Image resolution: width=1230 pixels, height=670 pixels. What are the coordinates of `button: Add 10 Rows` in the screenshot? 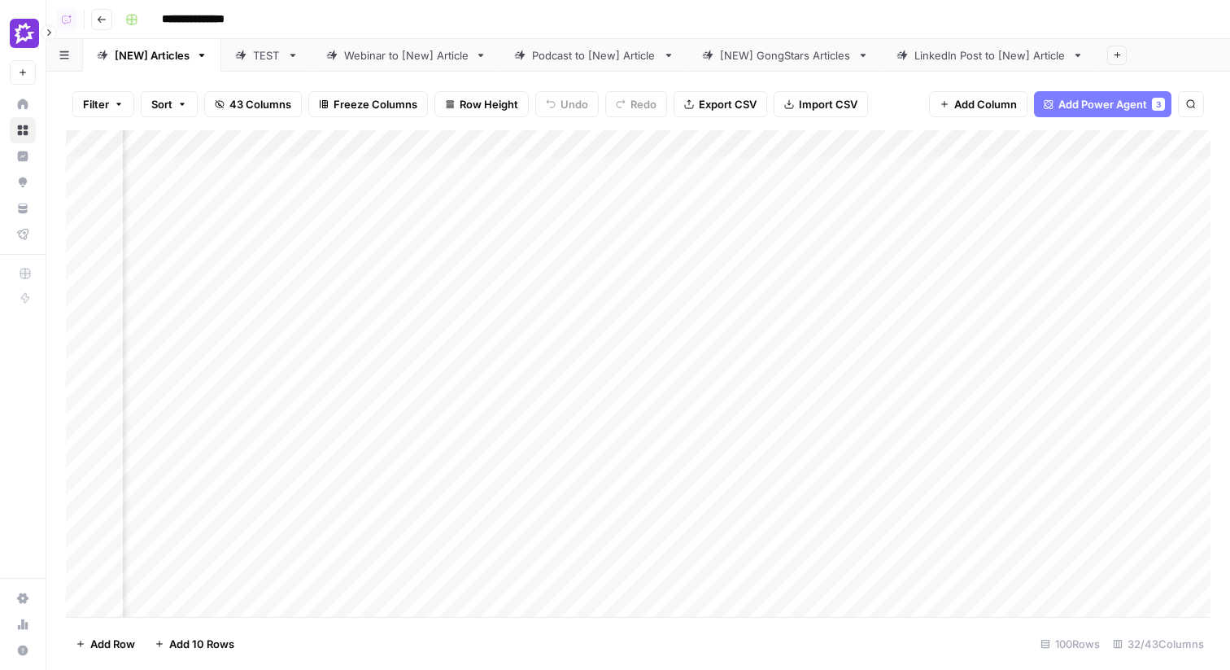 It's located at (194, 644).